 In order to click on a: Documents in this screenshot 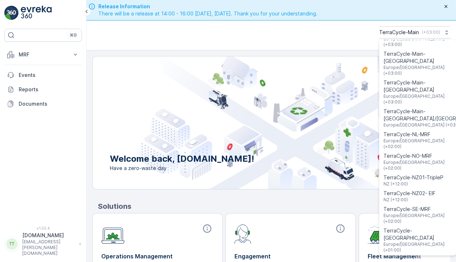, I will do `click(43, 104)`.